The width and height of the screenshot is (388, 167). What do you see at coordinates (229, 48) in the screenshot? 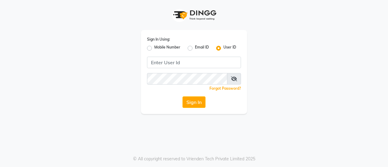
I see `label: User ID` at bounding box center [229, 48].